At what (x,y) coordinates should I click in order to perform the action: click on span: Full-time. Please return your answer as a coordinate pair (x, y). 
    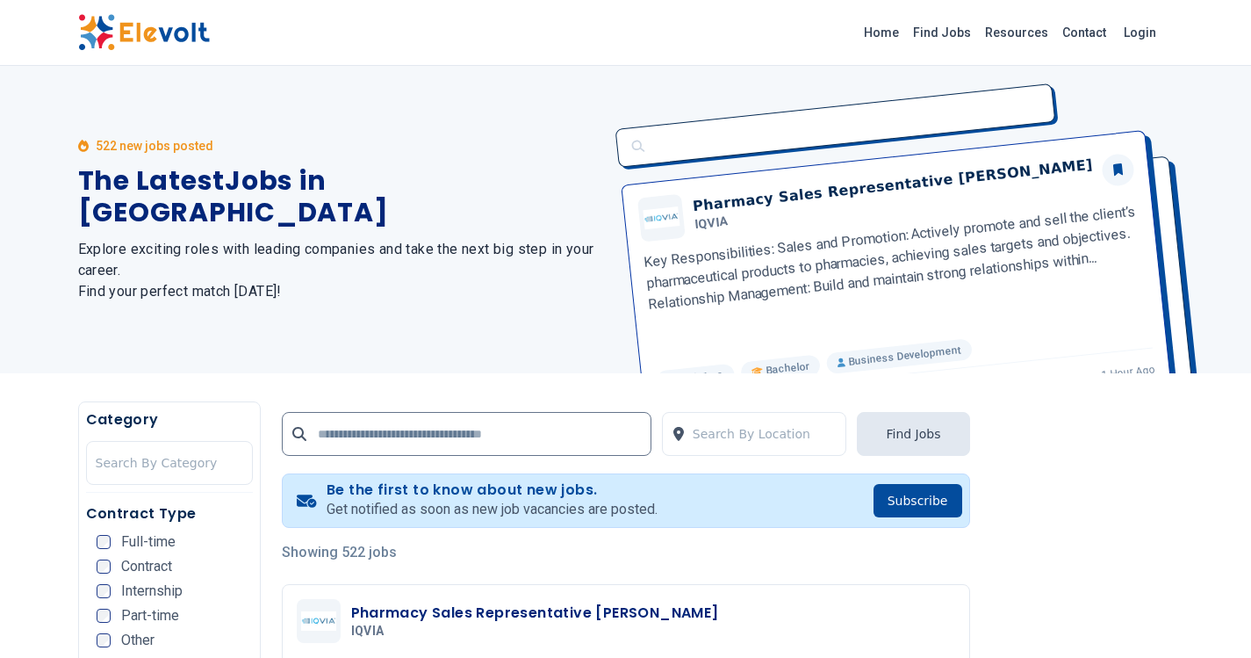
    Looking at the image, I should click on (148, 542).